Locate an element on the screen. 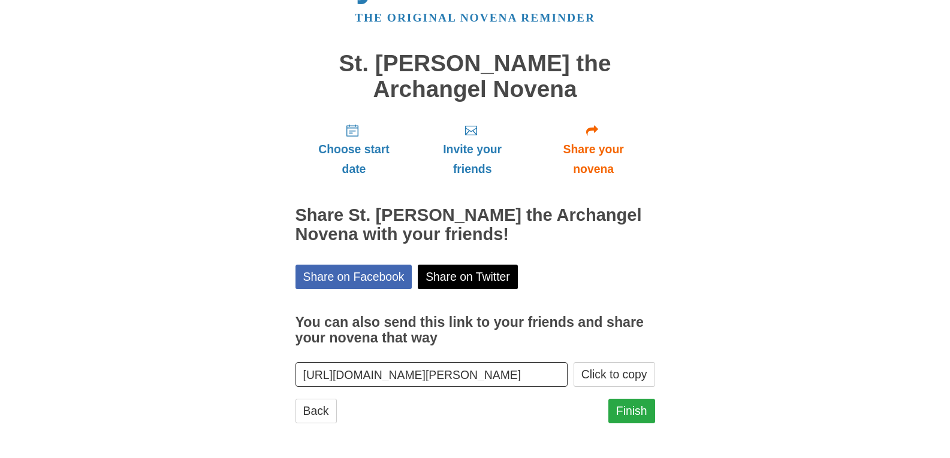 The height and width of the screenshot is (458, 950). span: Invite your friends is located at coordinates (471, 159).